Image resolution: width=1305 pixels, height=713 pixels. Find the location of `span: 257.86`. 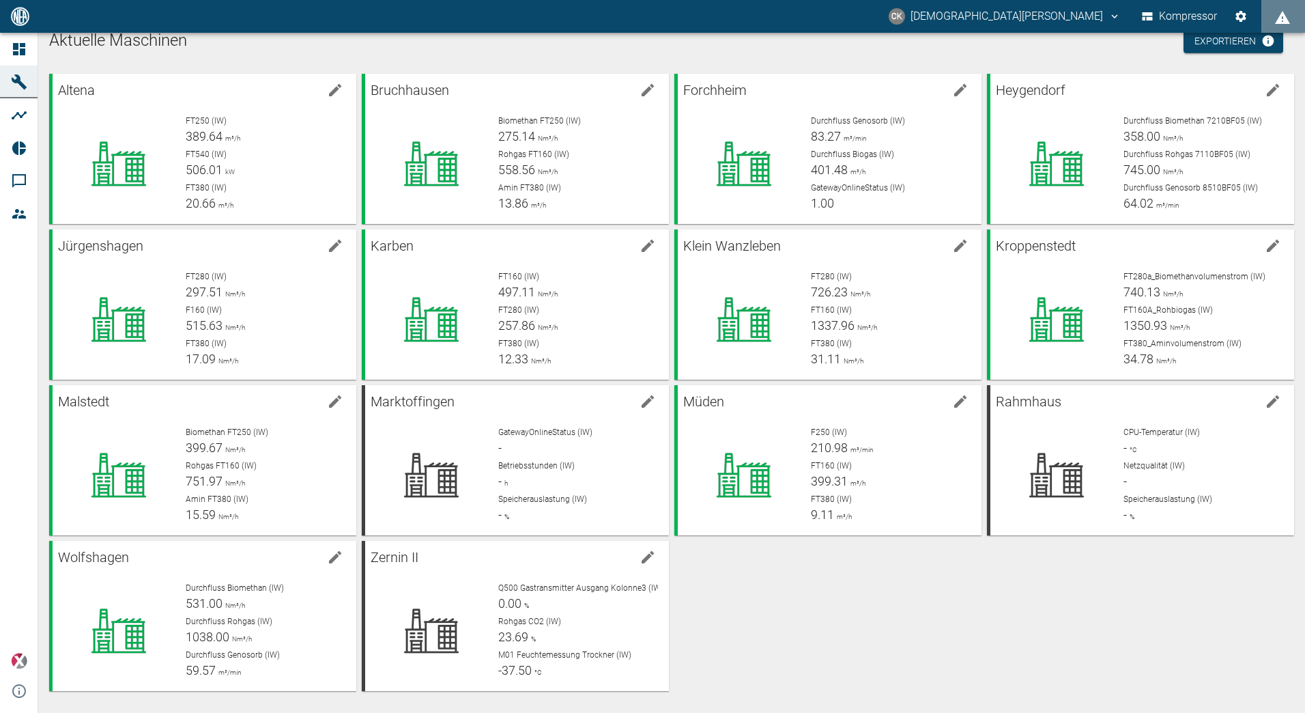

span: 257.86 is located at coordinates (517, 325).